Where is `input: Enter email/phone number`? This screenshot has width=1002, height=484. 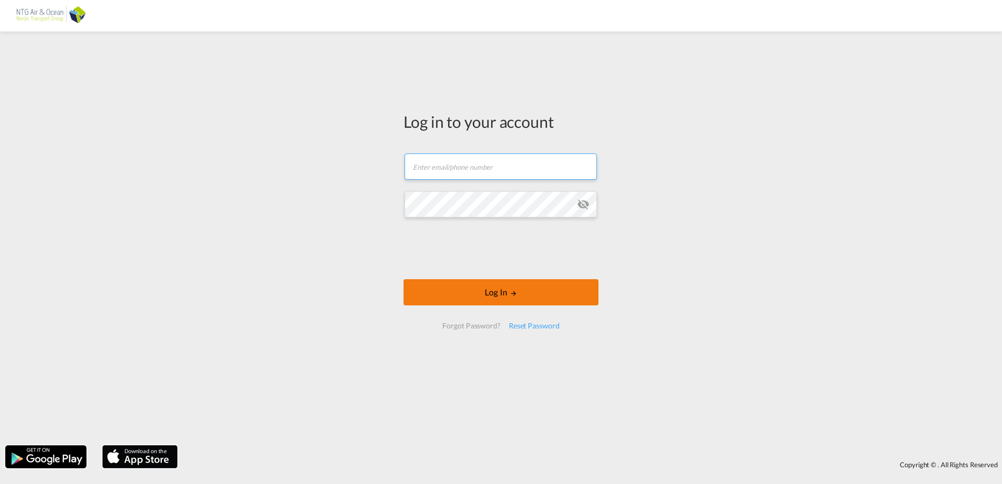
input: Enter email/phone number is located at coordinates (500, 167).